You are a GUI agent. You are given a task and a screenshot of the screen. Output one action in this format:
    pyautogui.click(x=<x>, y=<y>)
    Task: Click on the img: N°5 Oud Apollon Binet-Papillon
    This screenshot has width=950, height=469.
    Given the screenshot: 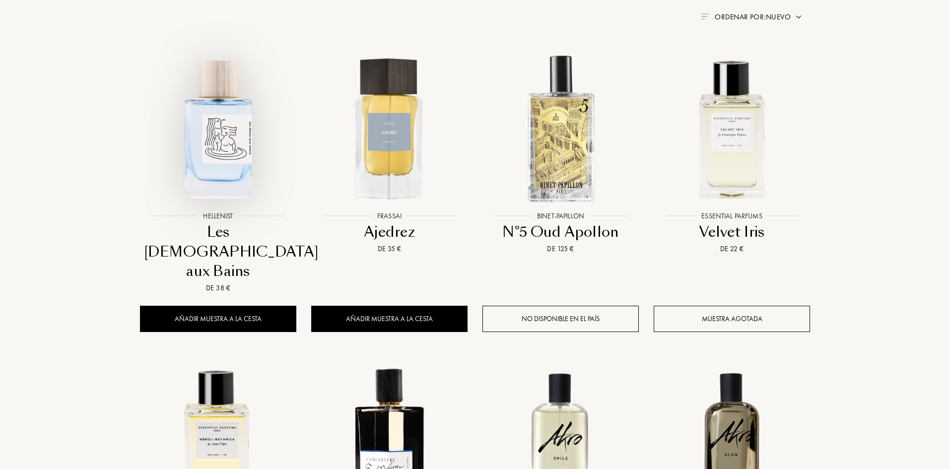 What is the action you would take?
    pyautogui.click(x=561, y=128)
    